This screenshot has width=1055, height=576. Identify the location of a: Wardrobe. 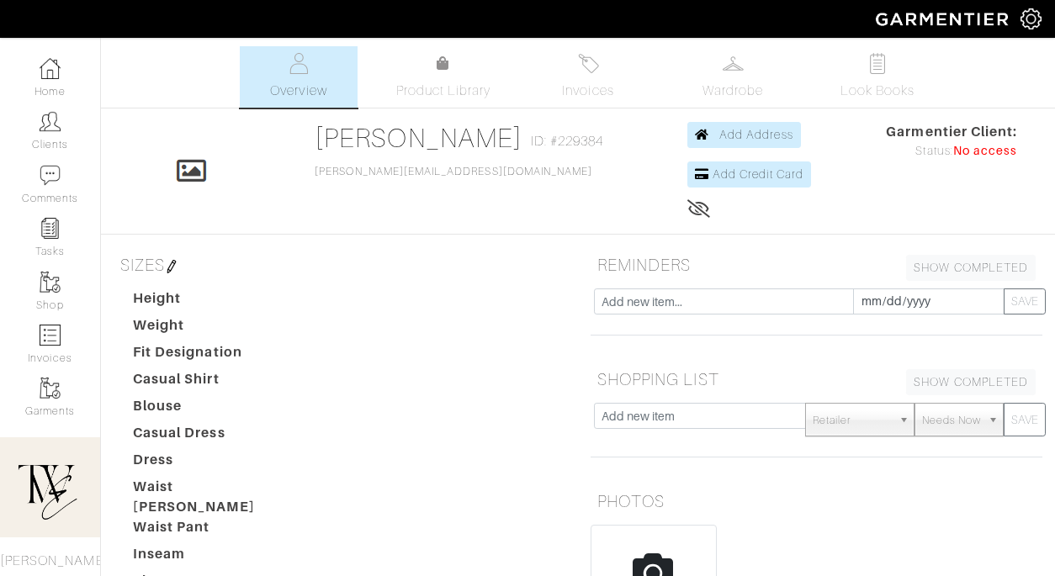
(732, 77).